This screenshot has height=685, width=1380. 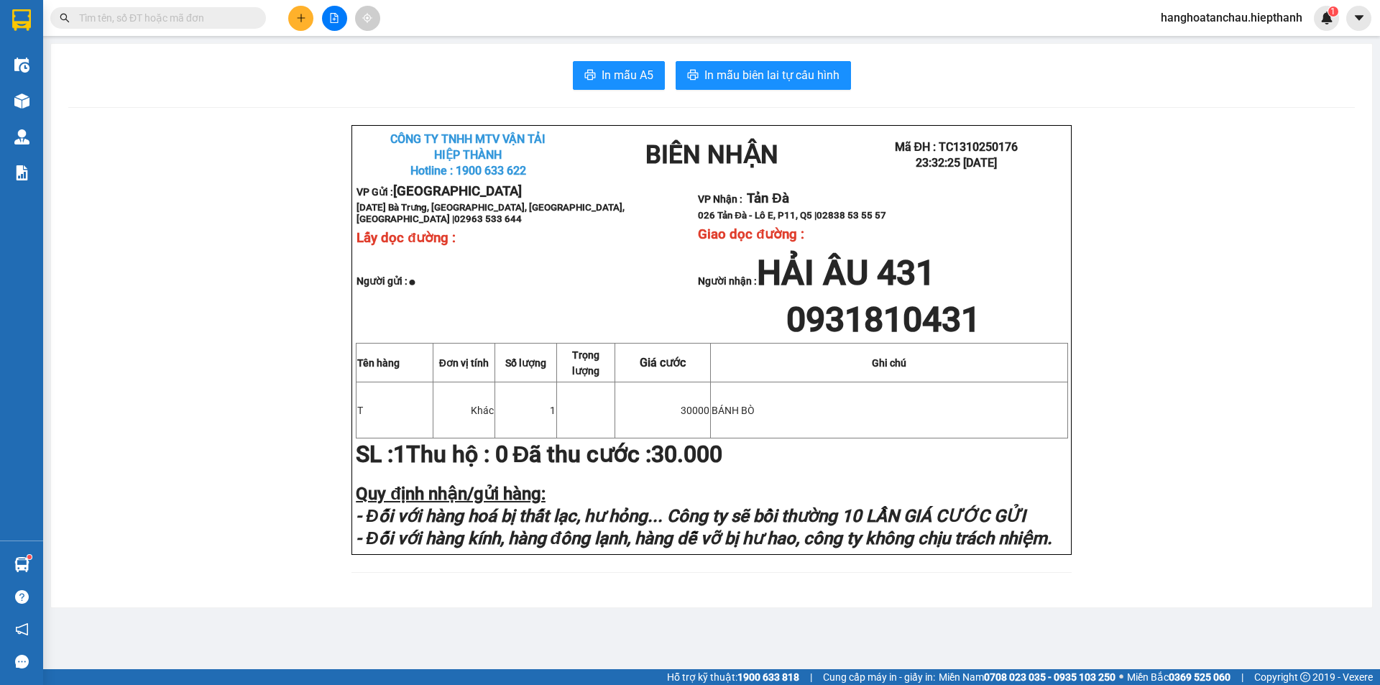 I want to click on span: Hotline : 1900 633 622, so click(x=468, y=170).